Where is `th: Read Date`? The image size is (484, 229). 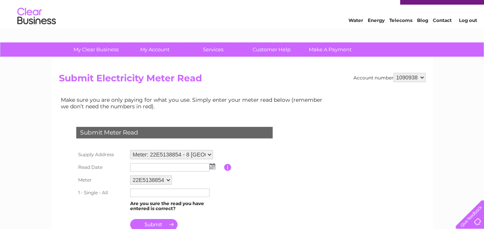
th: Read Date is located at coordinates (101, 167).